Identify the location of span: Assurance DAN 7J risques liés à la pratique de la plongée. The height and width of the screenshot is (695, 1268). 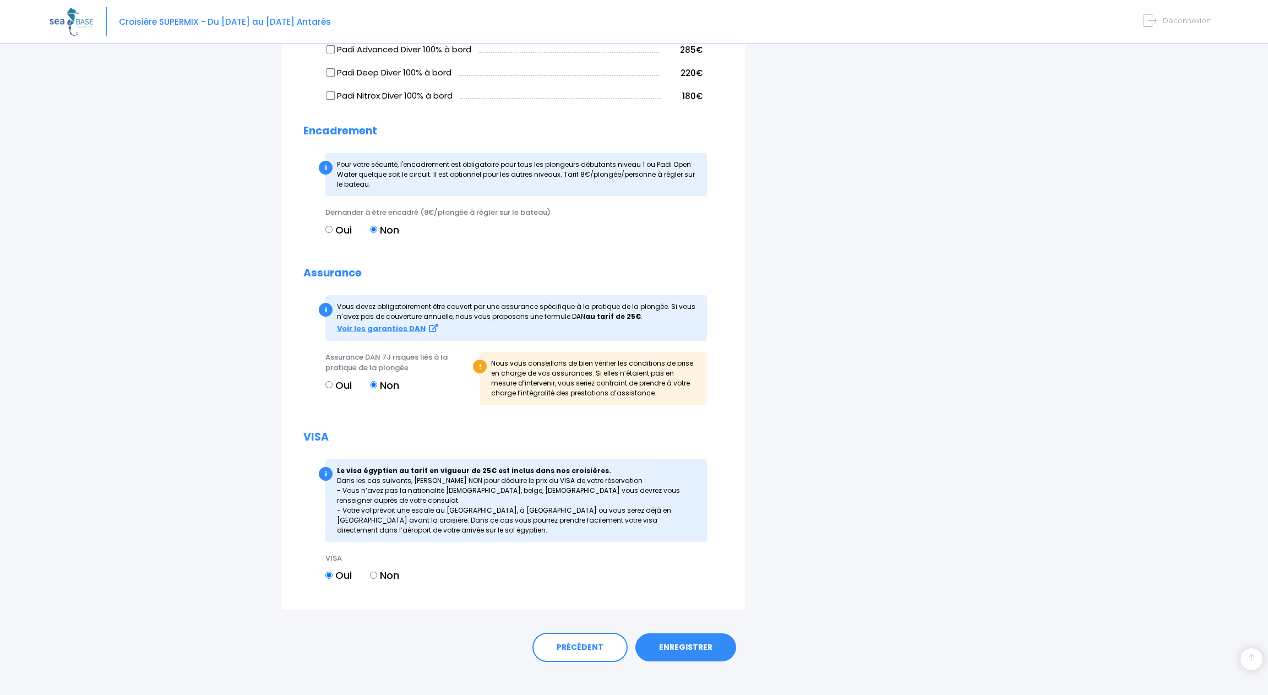
(387, 362).